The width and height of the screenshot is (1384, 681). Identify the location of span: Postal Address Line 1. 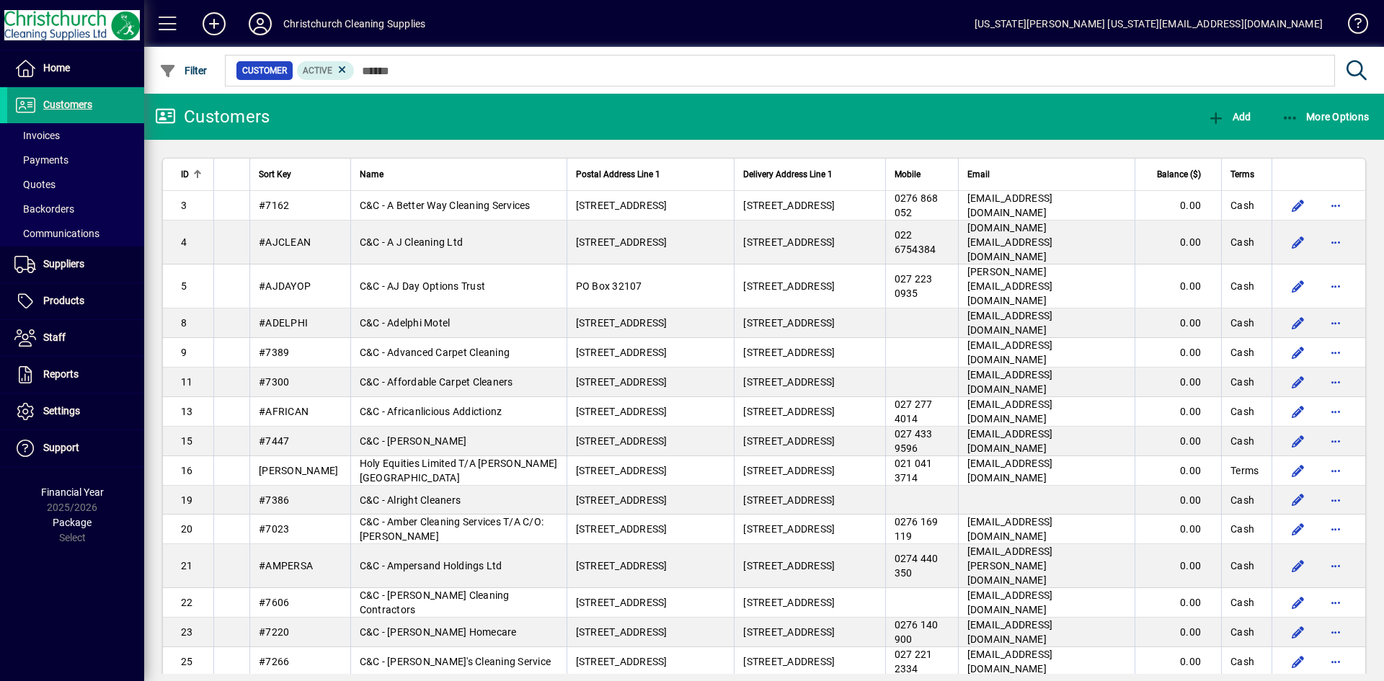
(618, 174).